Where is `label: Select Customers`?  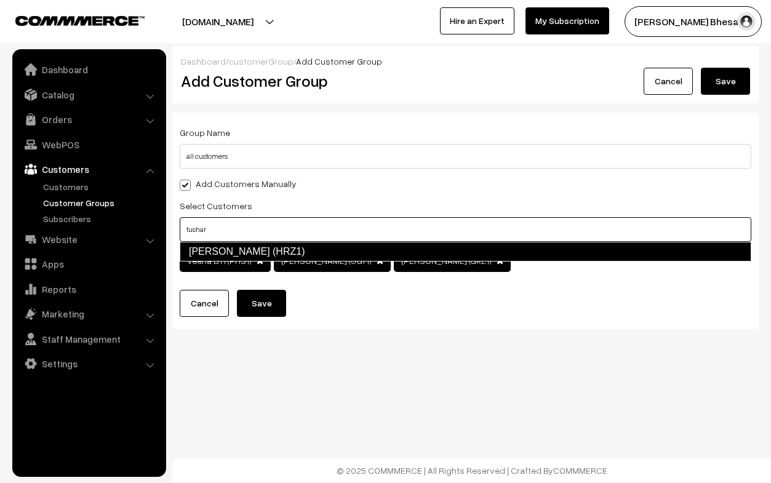
label: Select Customers is located at coordinates (216, 205).